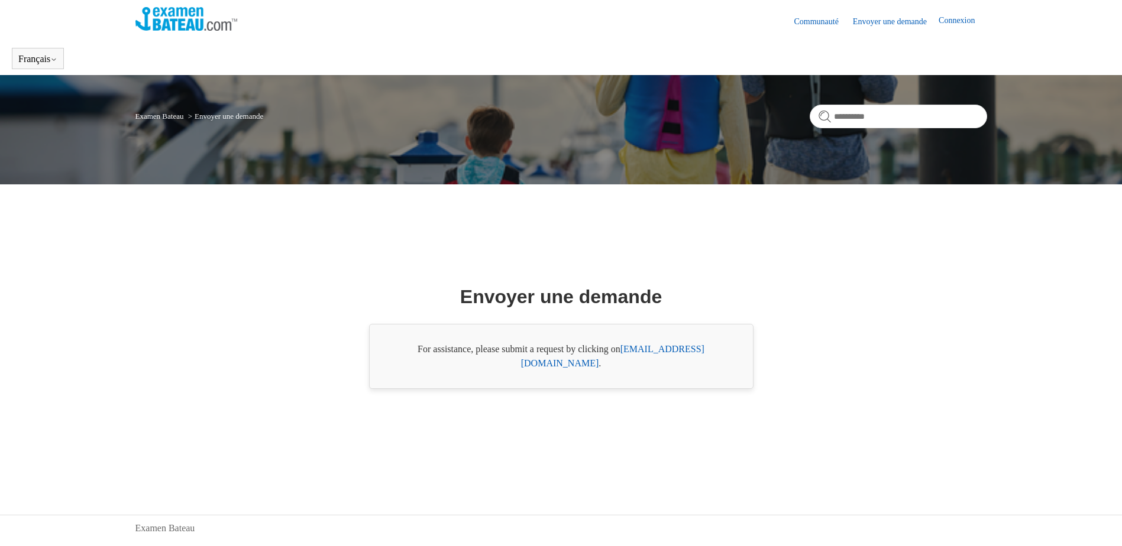  Describe the element at coordinates (38, 59) in the screenshot. I see `button: Français` at that location.